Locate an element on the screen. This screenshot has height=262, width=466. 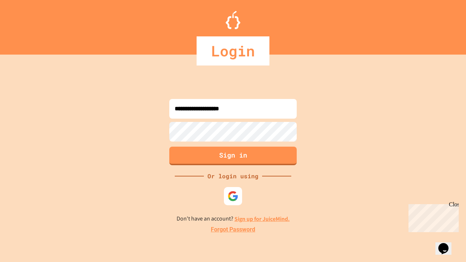
a: Sign up for JuiceMind. is located at coordinates (262, 219).